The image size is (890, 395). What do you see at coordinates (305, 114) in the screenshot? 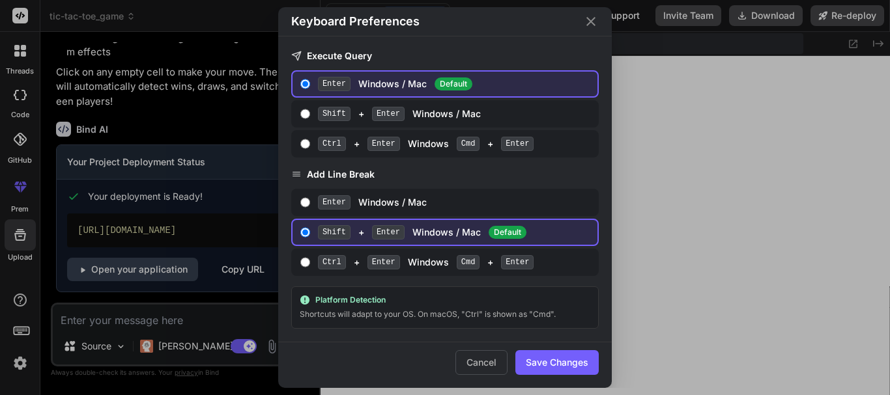
I see `input: Shift+EnterWindows / Mac` at bounding box center [305, 114].